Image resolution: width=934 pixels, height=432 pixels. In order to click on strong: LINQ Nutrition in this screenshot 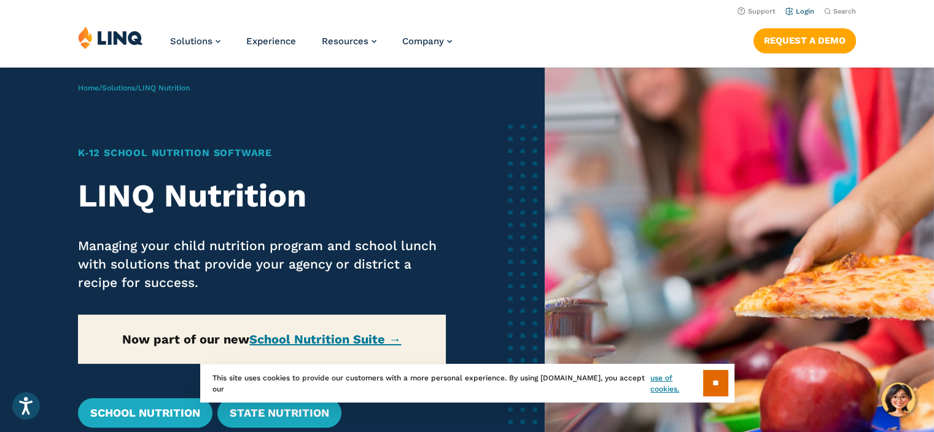, I will do `click(192, 195)`.